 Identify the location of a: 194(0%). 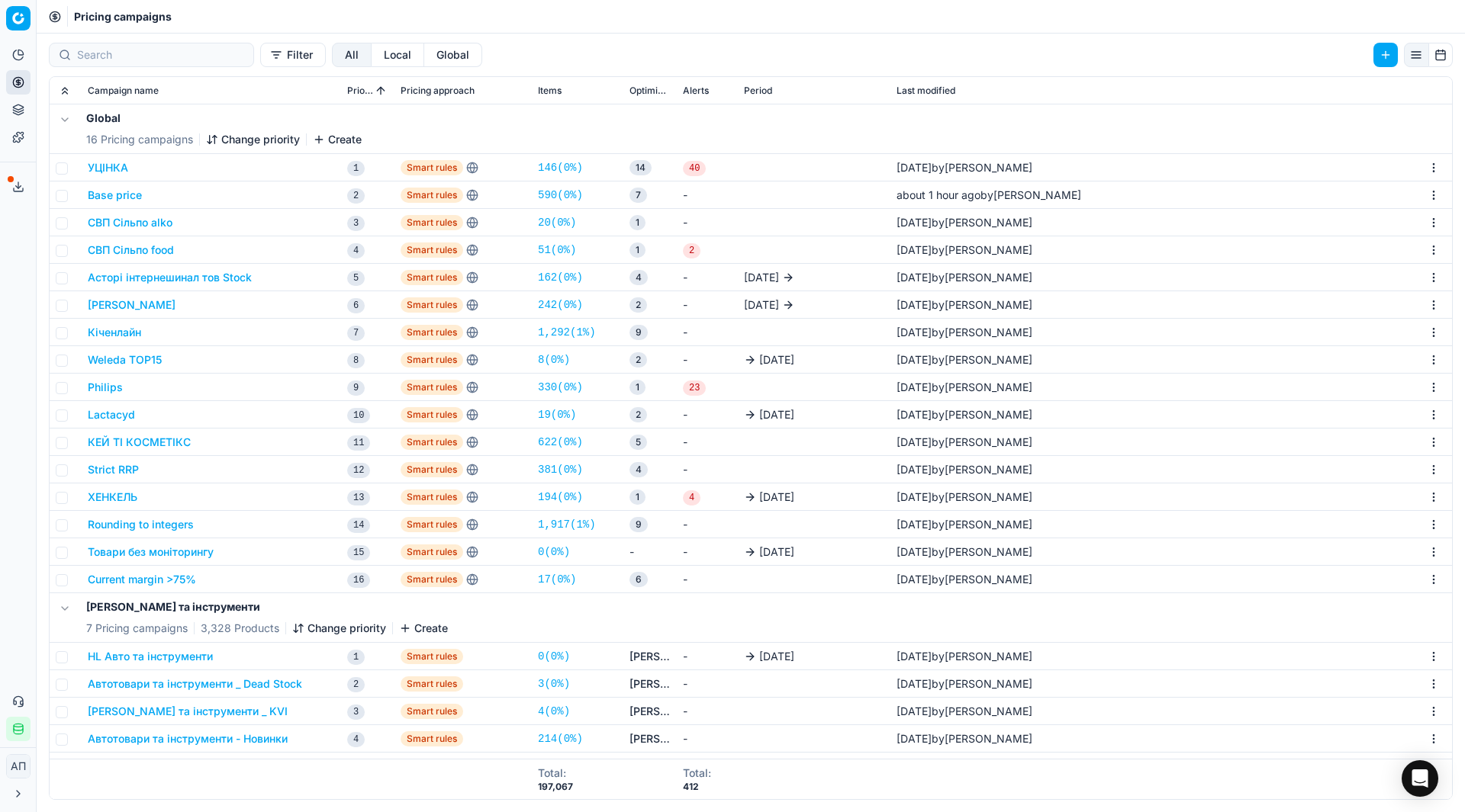
(560, 497).